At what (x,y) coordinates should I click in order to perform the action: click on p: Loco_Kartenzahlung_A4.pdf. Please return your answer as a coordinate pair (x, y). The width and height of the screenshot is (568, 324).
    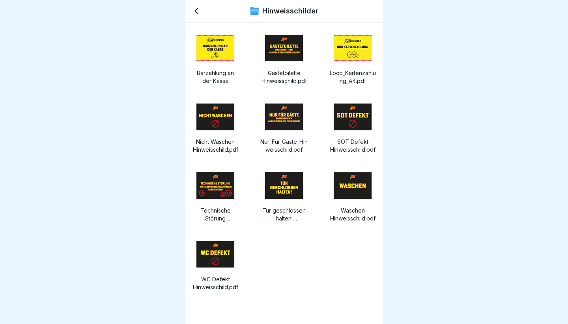
    Looking at the image, I should click on (353, 77).